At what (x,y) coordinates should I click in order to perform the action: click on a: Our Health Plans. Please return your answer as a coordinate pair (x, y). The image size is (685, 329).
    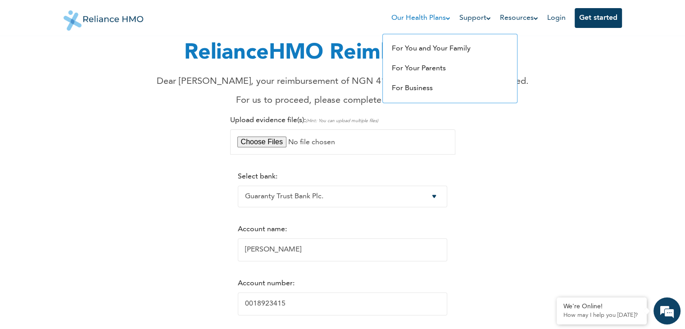
    Looking at the image, I should click on (421, 18).